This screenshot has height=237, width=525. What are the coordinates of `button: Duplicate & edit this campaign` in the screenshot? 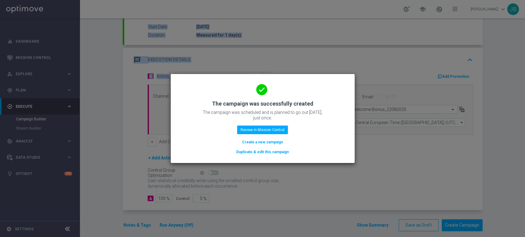 It's located at (262, 152).